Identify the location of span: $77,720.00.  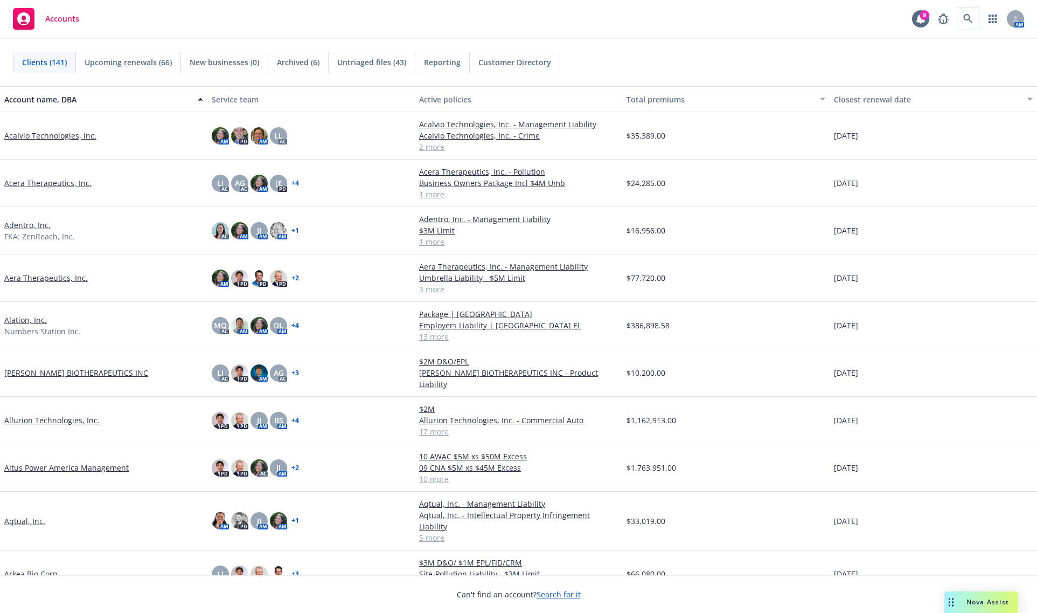
(646, 277).